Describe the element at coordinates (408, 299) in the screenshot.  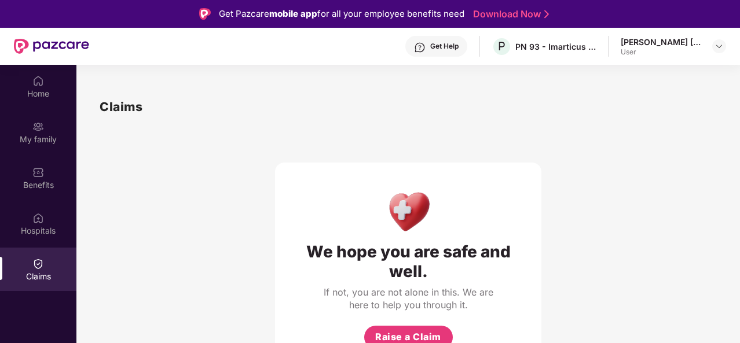
I see `div: If not, you are not alone in this. We are here to help you through it.` at that location.